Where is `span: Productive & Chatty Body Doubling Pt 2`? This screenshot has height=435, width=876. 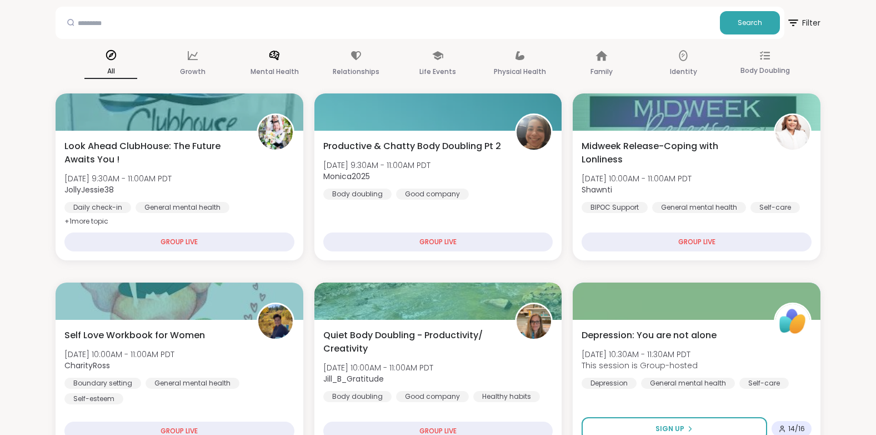
span: Productive & Chatty Body Doubling Pt 2 is located at coordinates (412, 146).